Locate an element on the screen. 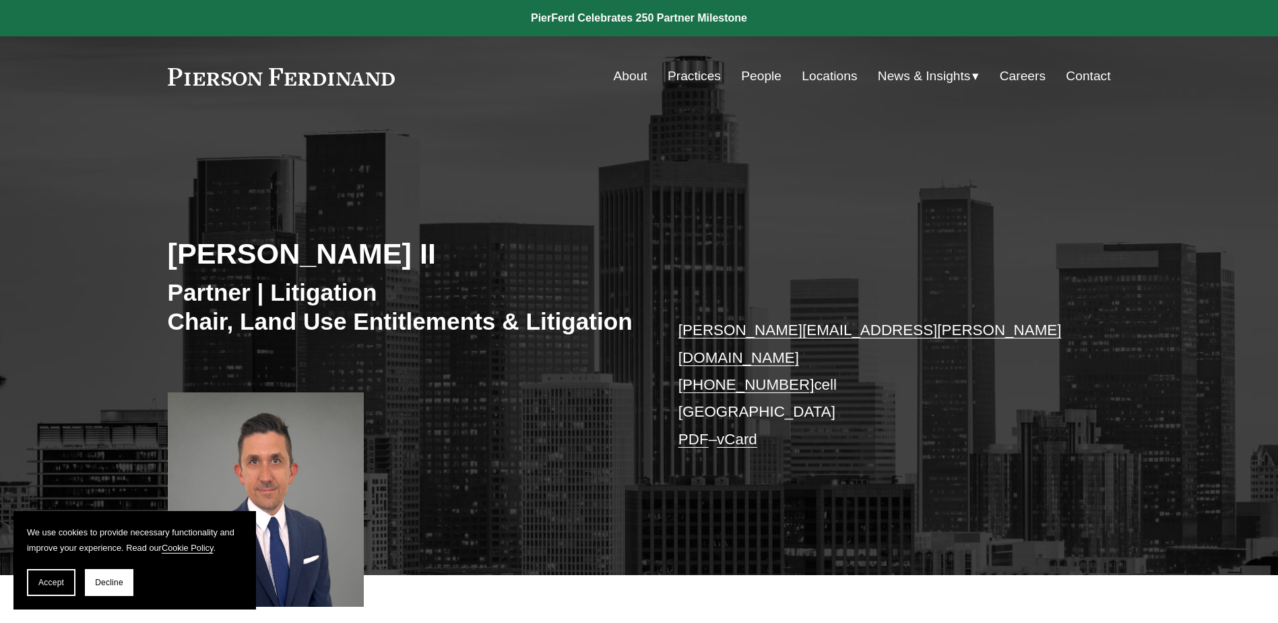  button: Accept is located at coordinates (51, 582).